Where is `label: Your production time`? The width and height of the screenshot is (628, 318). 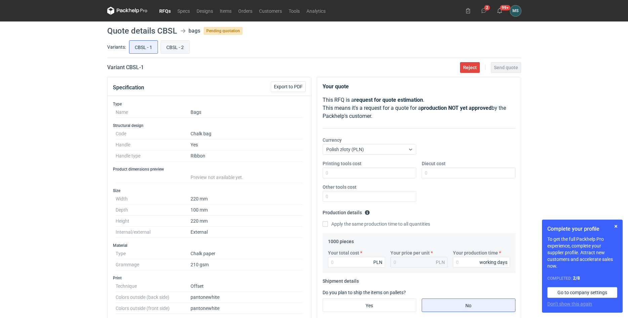
label: Your production time is located at coordinates (476, 253).